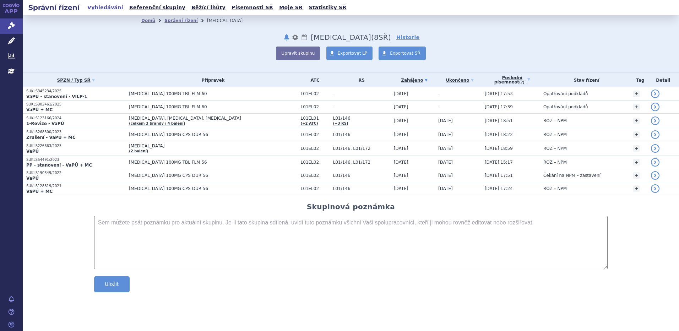 This screenshot has width=679, height=331. Describe the element at coordinates (460, 80) in the screenshot. I see `a: Ukončeno` at that location.